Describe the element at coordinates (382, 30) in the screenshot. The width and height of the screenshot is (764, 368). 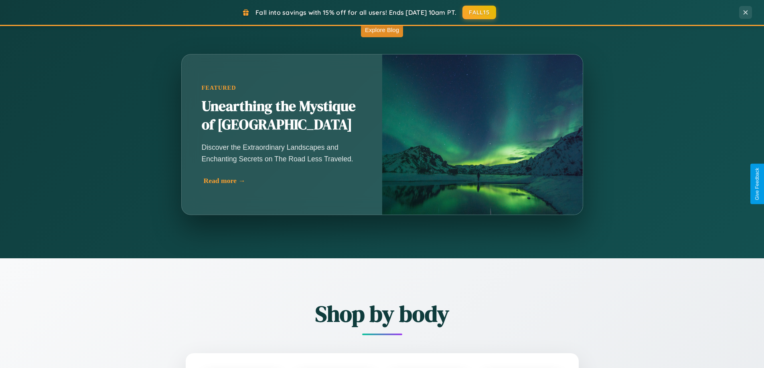
I see `button: Explore Blog` at that location.